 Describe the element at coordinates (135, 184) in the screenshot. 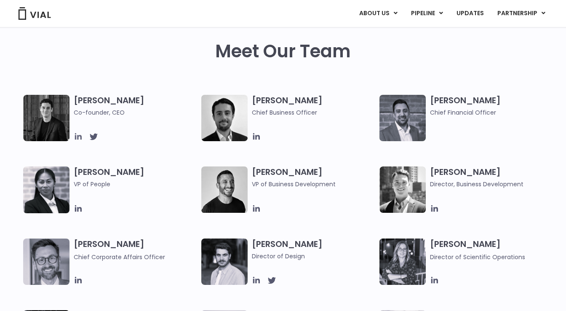

I see `span: VP of People` at that location.